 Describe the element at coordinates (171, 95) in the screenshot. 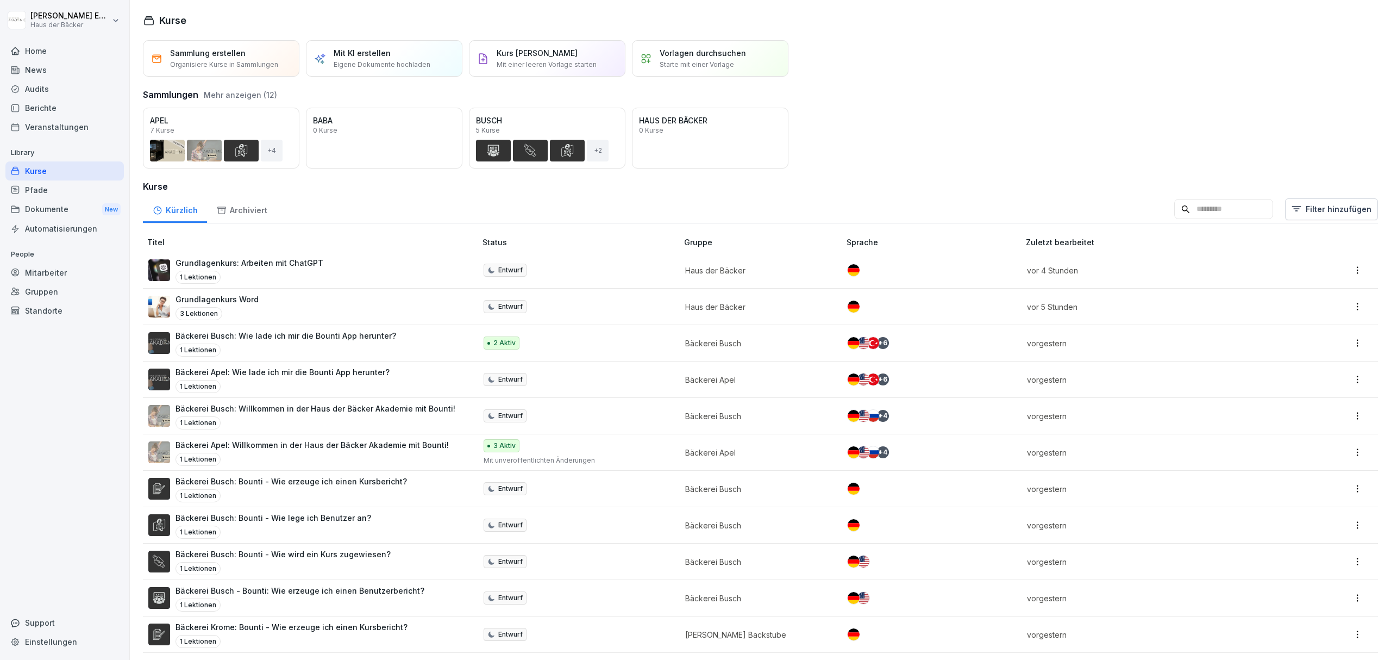

I see `h3: Sammlungen` at that location.